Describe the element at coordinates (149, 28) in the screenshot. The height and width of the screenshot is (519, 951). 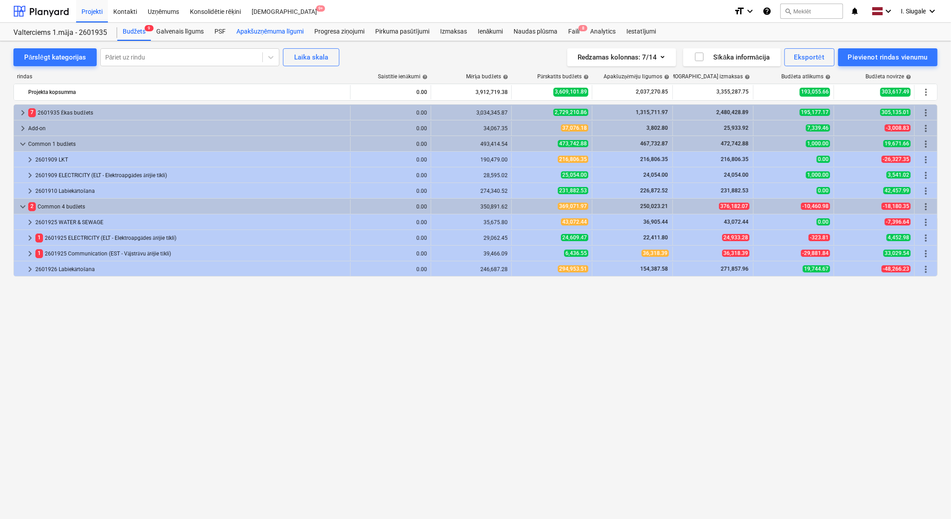
I see `span: 9` at that location.